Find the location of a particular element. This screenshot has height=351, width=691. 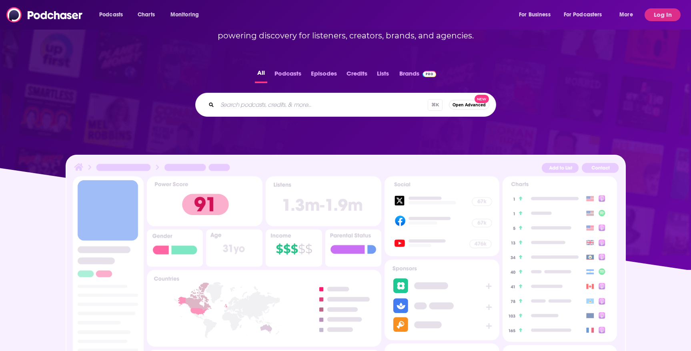

img: Podchaser Pro is located at coordinates (429, 74).